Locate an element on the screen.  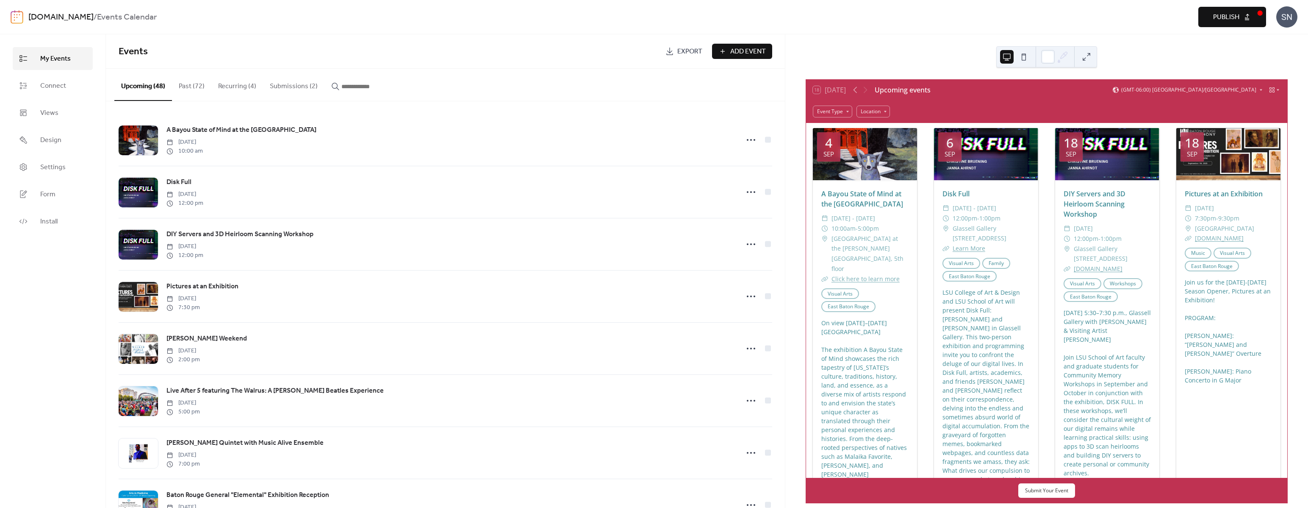
span: Publish is located at coordinates (1227, 17).